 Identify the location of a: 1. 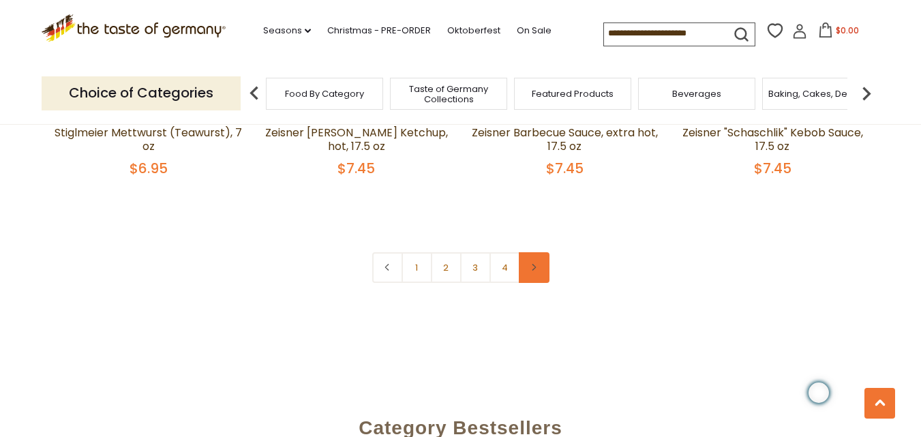
(416, 267).